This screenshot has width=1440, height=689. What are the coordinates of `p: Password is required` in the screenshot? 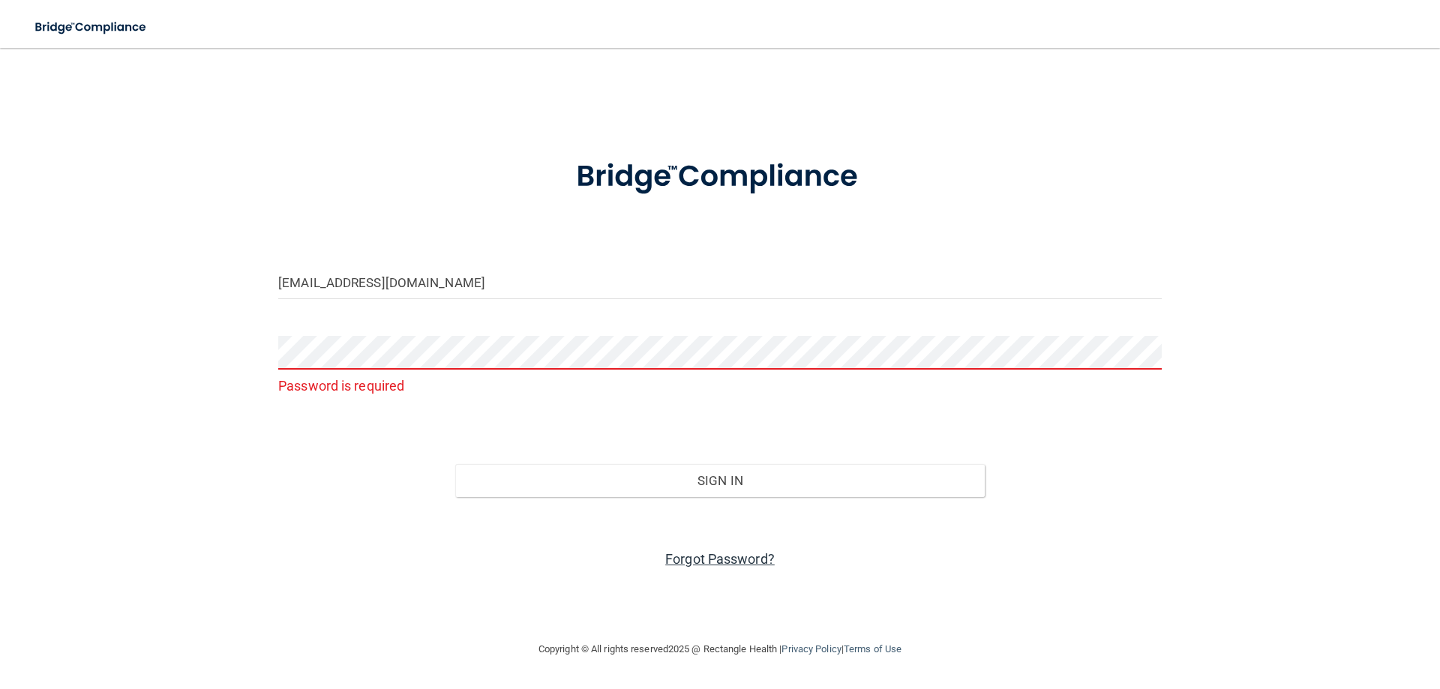 It's located at (720, 385).